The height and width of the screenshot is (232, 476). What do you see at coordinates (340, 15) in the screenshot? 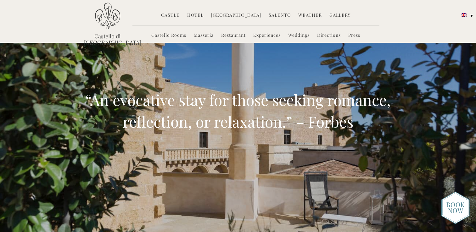
I see `a: Gallery` at bounding box center [340, 15].